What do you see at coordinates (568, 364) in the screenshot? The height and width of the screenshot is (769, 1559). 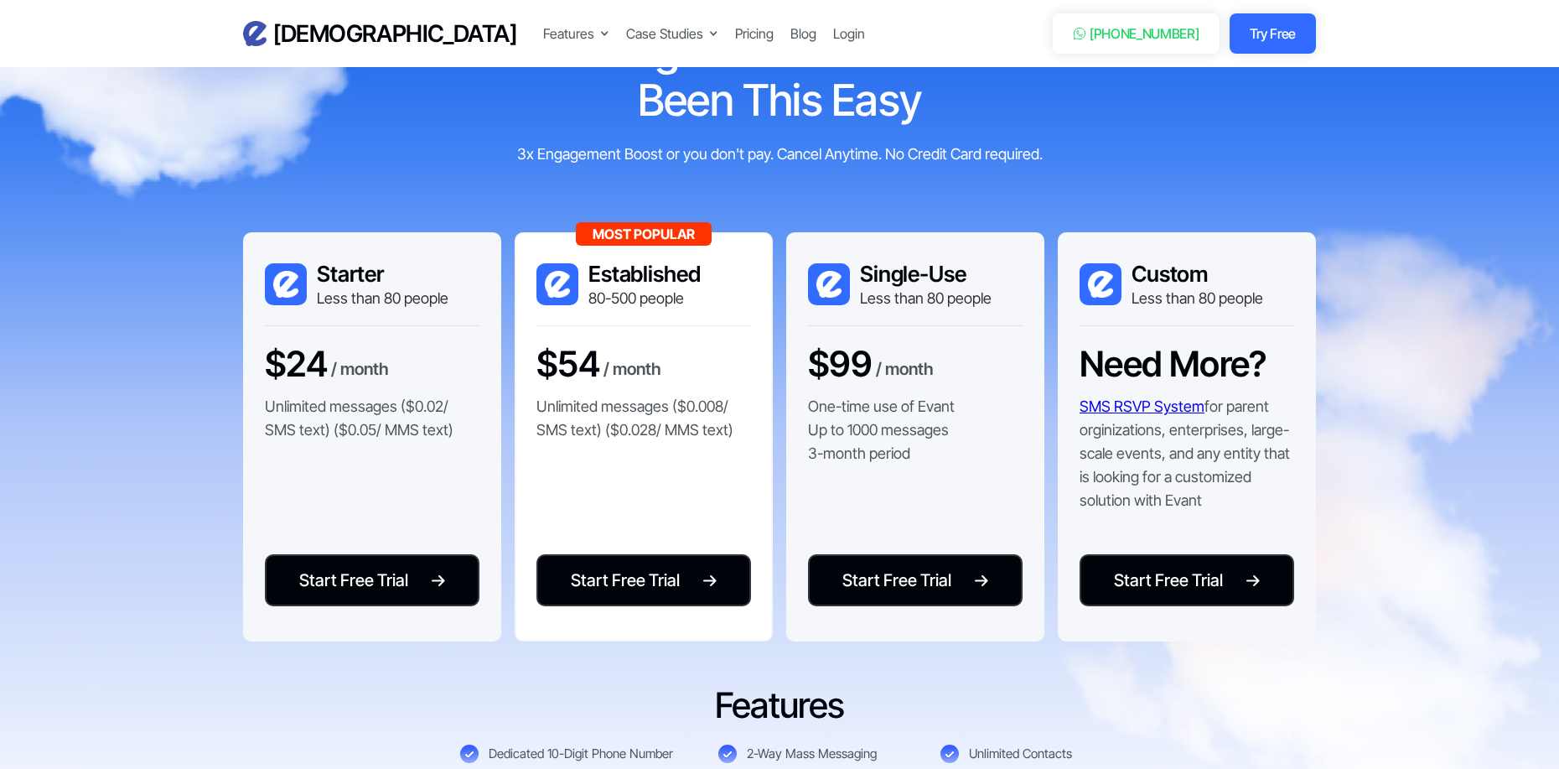 I see `h3: $54` at bounding box center [568, 364].